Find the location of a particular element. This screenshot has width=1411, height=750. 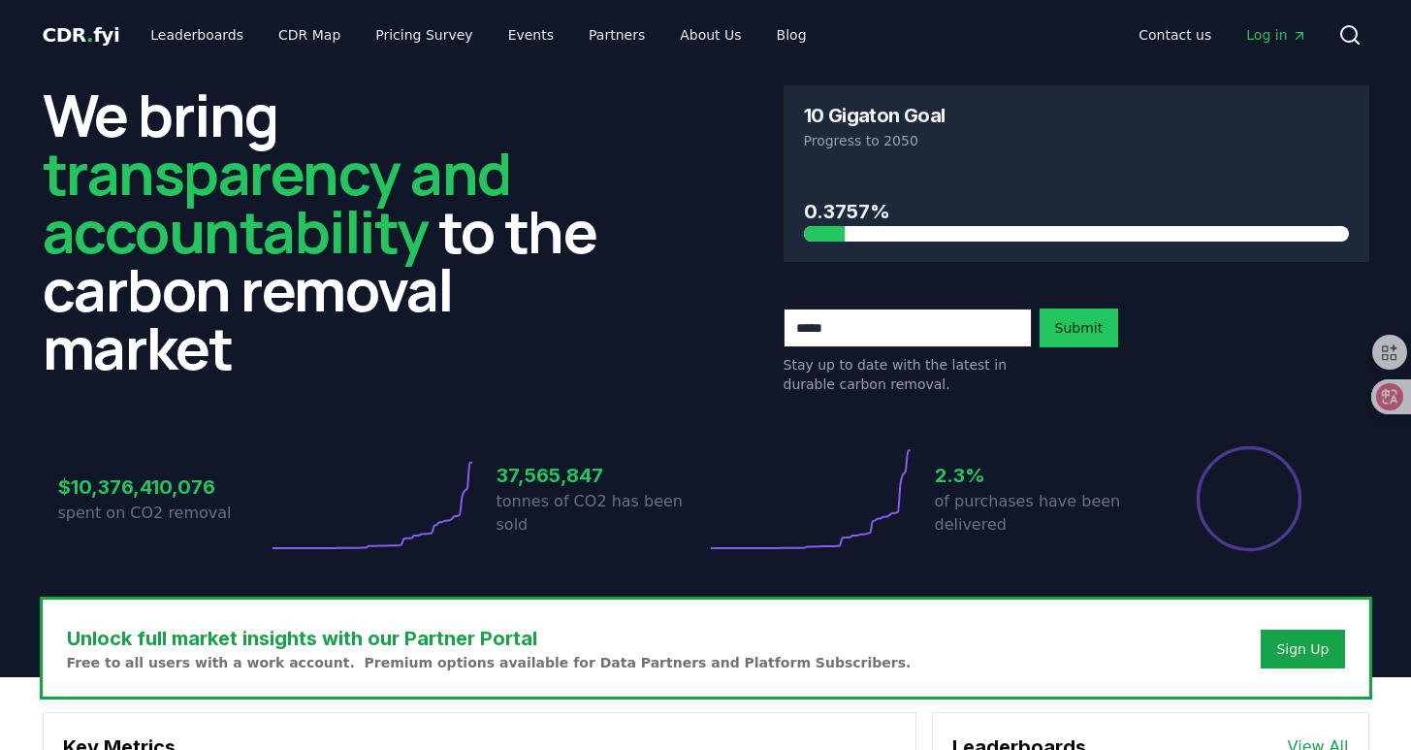

a: Contact us is located at coordinates (1175, 35).